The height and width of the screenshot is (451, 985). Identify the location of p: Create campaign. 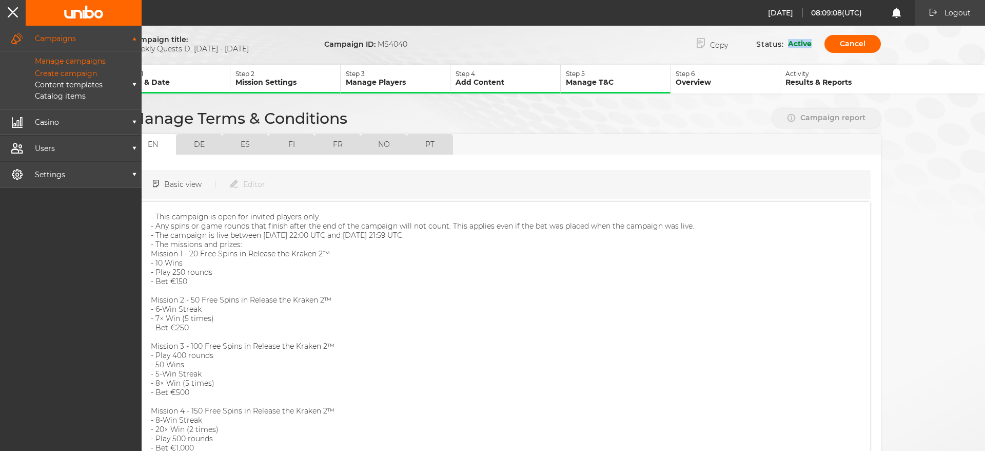
(54, 73).